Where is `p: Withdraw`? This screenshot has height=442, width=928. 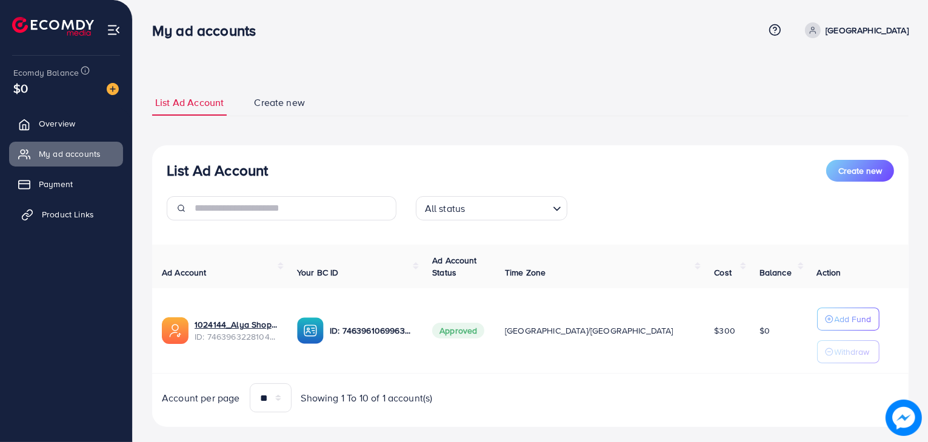 p: Withdraw is located at coordinates (852, 352).